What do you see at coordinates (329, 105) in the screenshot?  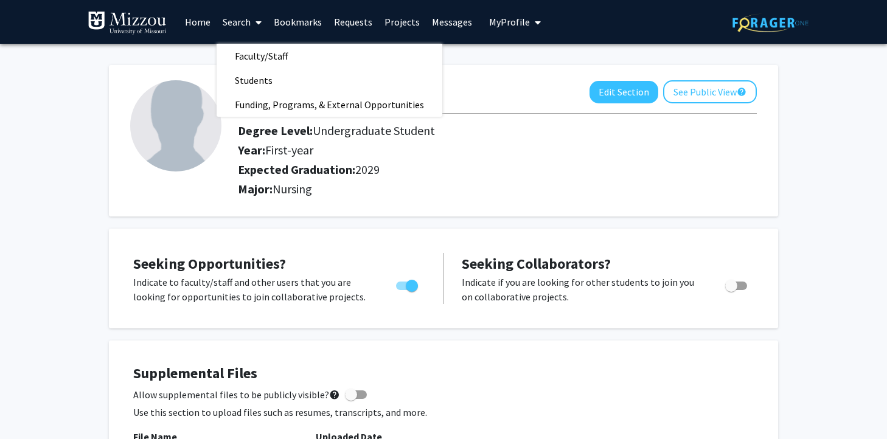 I see `a: Funding, Programs, & External Opportunities` at bounding box center [329, 105].